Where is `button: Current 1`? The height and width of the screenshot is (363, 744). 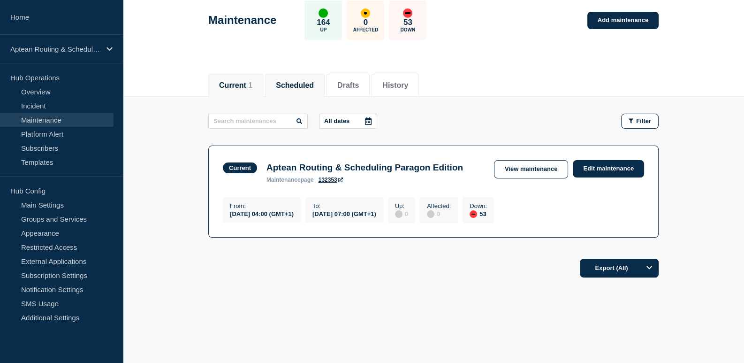
button: Current 1 is located at coordinates (235, 85).